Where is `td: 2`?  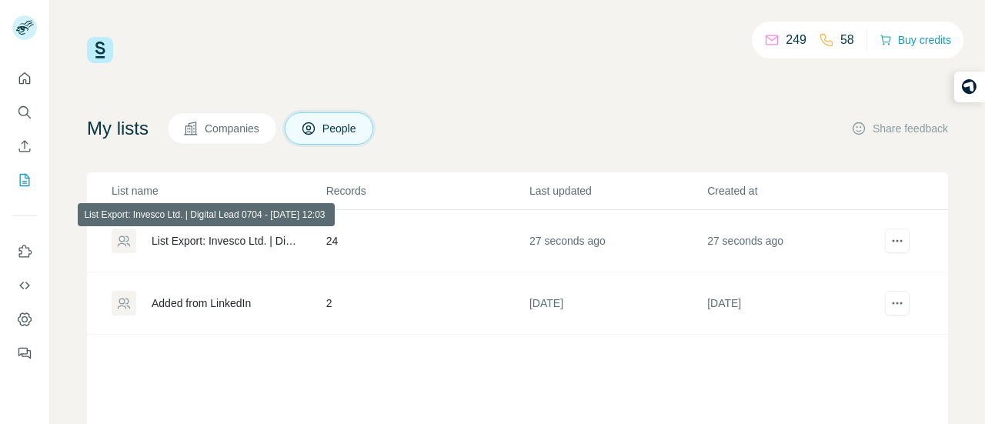 td: 2 is located at coordinates (427, 303).